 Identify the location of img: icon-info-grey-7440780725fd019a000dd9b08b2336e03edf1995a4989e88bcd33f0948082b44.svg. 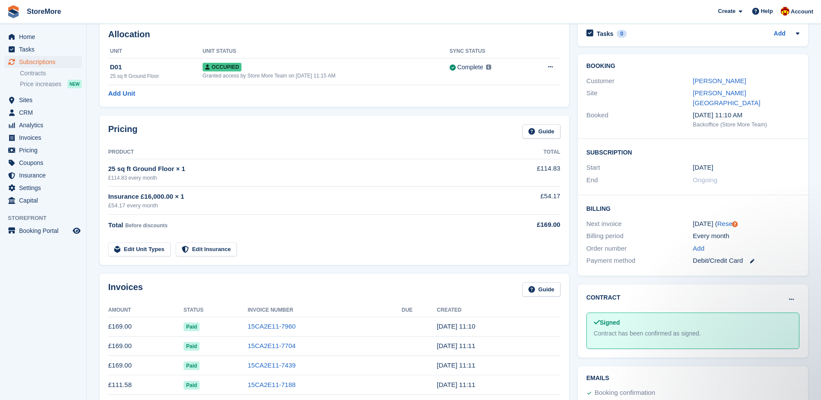
(488, 67).